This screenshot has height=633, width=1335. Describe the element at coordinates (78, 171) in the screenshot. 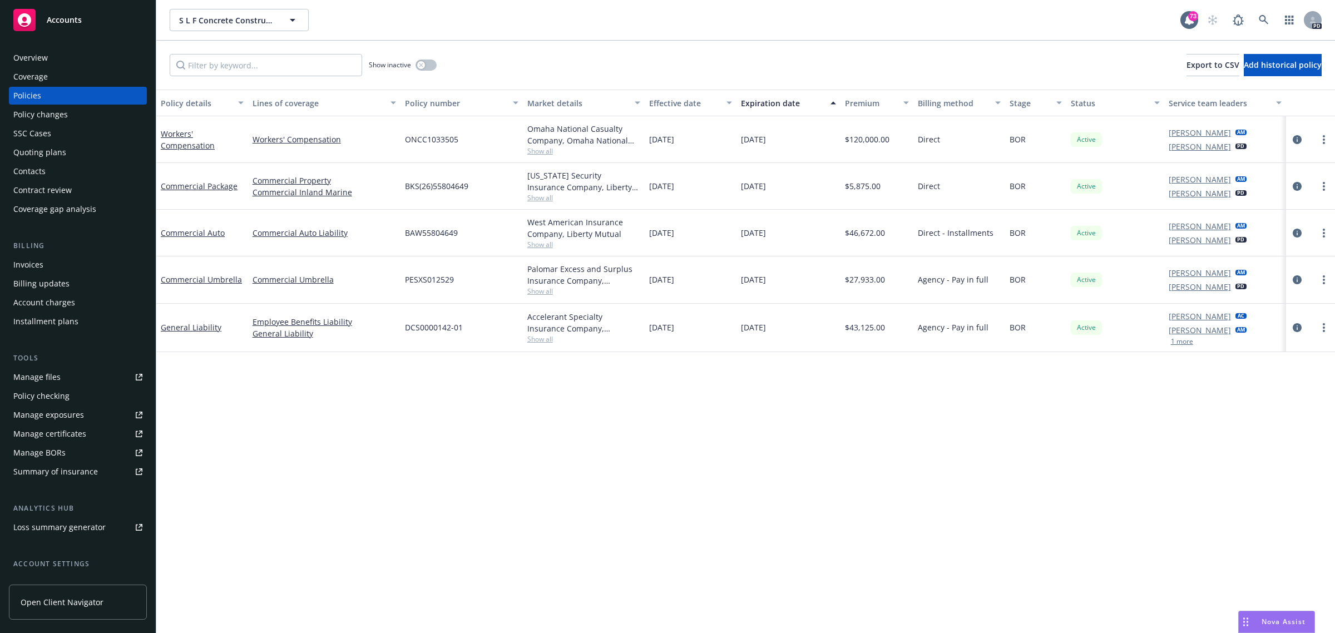

I see `a: Contacts` at that location.